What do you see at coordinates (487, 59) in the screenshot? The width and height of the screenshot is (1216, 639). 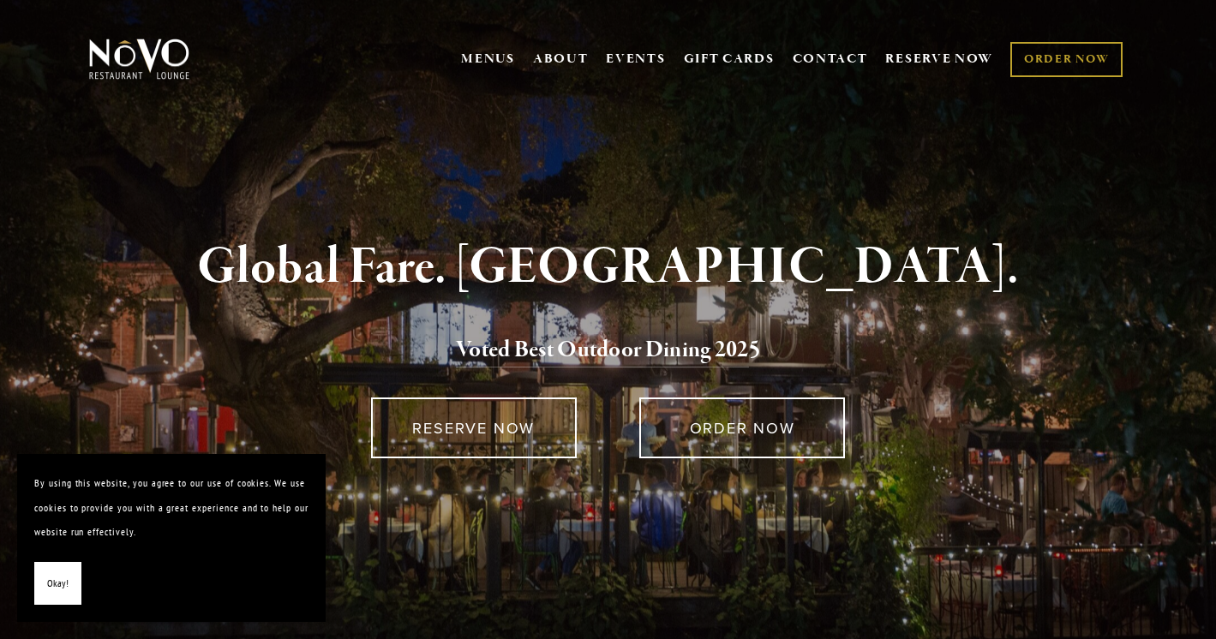 I see `a: MENUS` at bounding box center [487, 59].